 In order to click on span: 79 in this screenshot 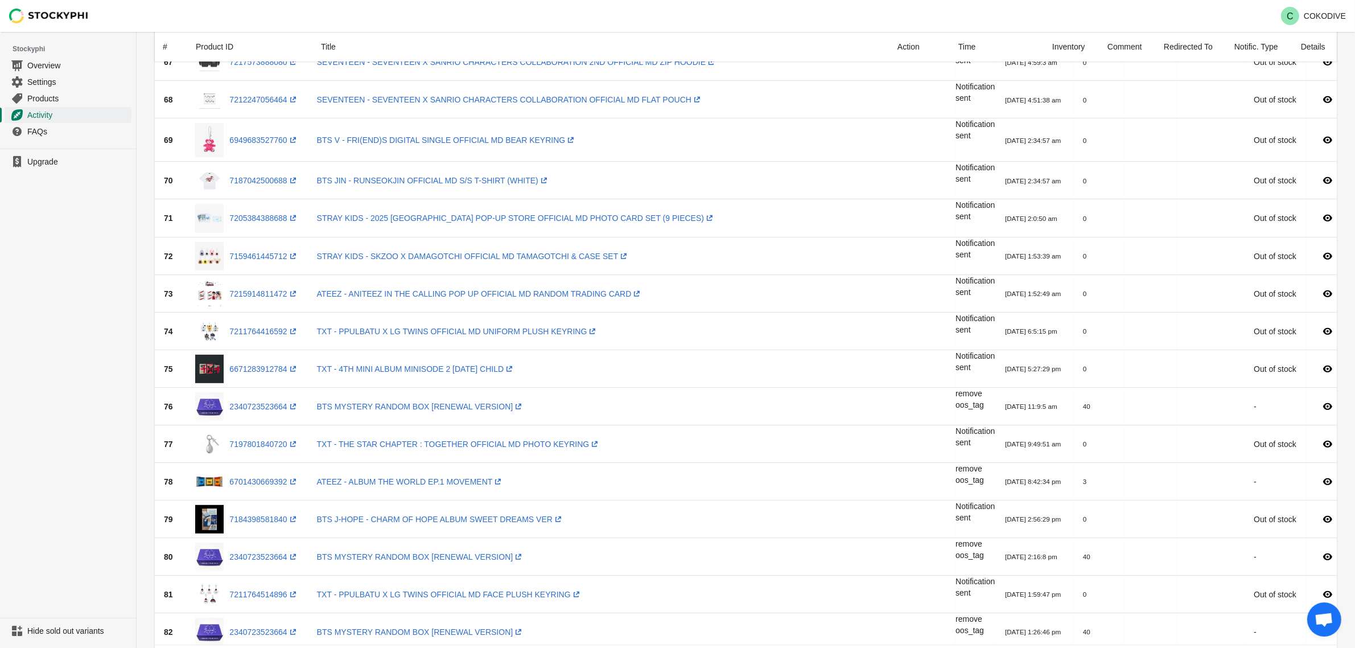, I will do `click(168, 519)`.